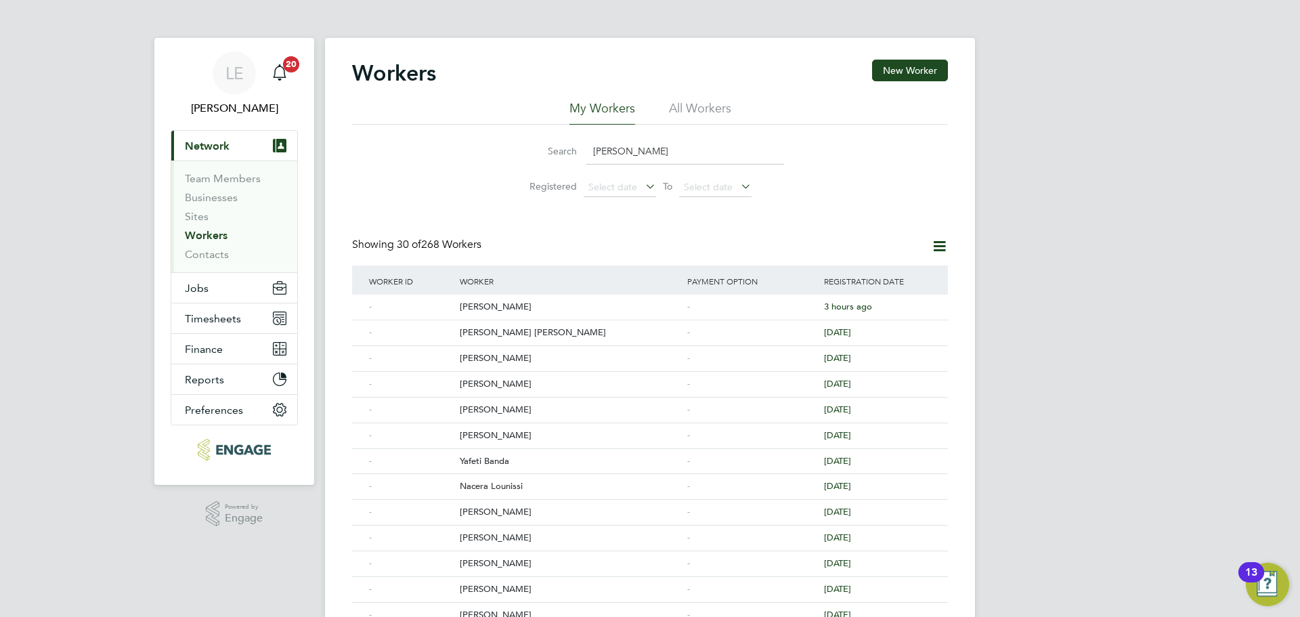  What do you see at coordinates (411, 281) in the screenshot?
I see `div: Worker ID` at bounding box center [411, 281].